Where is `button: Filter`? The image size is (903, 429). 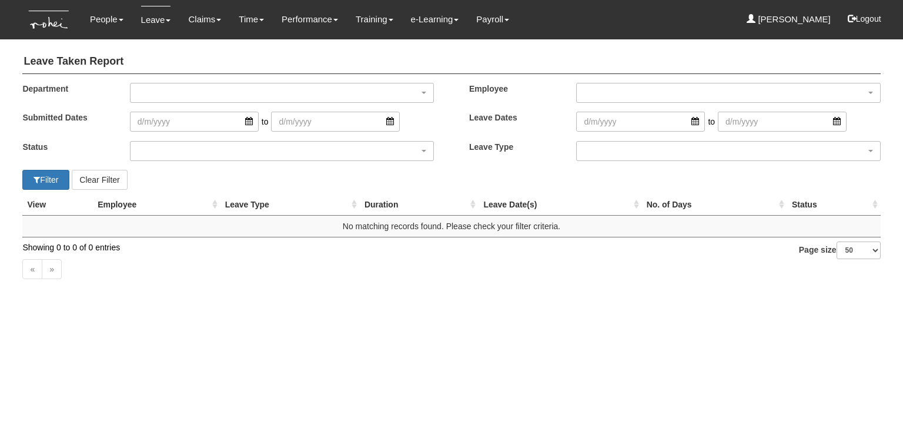
button: Filter is located at coordinates (46, 180).